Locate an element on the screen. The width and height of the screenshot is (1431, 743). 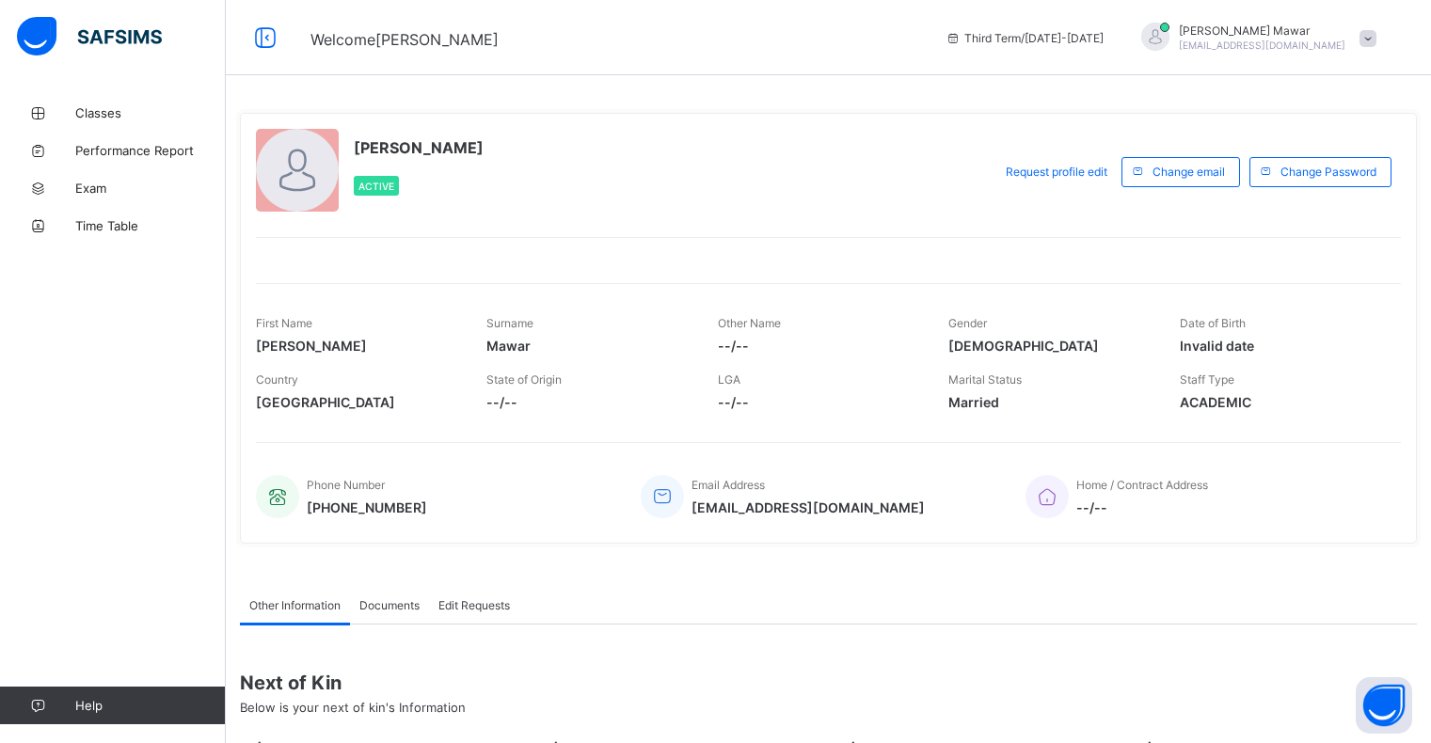
span: First Name is located at coordinates (284, 323).